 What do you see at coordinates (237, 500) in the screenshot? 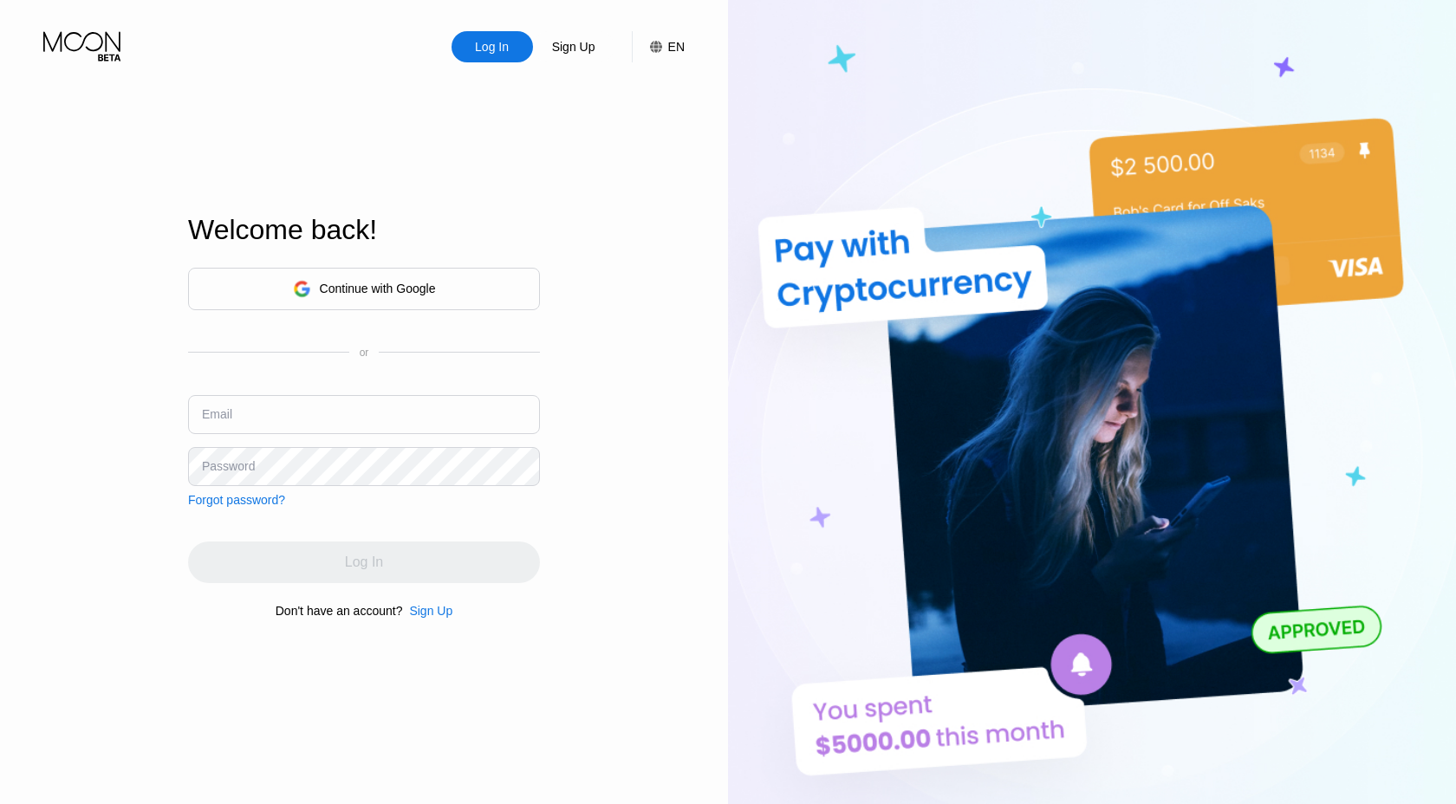
I see `div: Forgot password?` at bounding box center [237, 500].